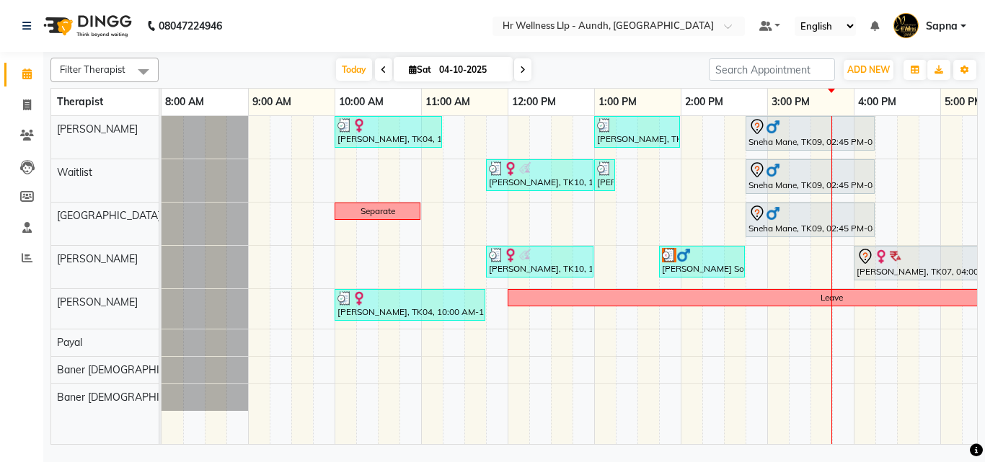  What do you see at coordinates (832, 298) in the screenshot?
I see `div: Leave` at bounding box center [832, 298].